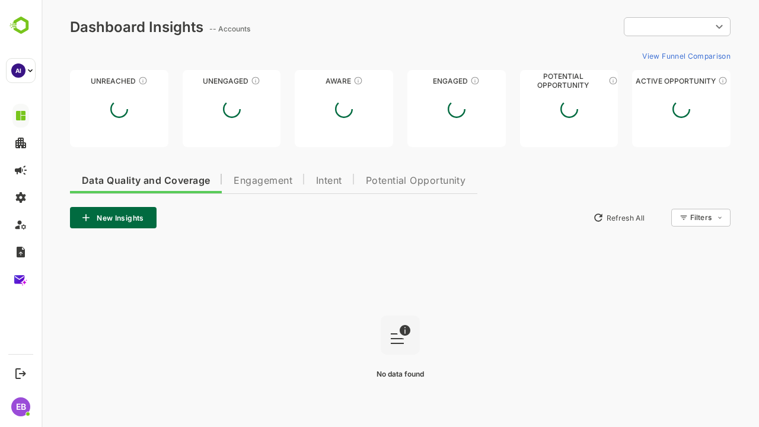 The height and width of the screenshot is (427, 759). I want to click on div: These accounts are MQAs and can be passed on to Inside Sales, so click(572, 81).